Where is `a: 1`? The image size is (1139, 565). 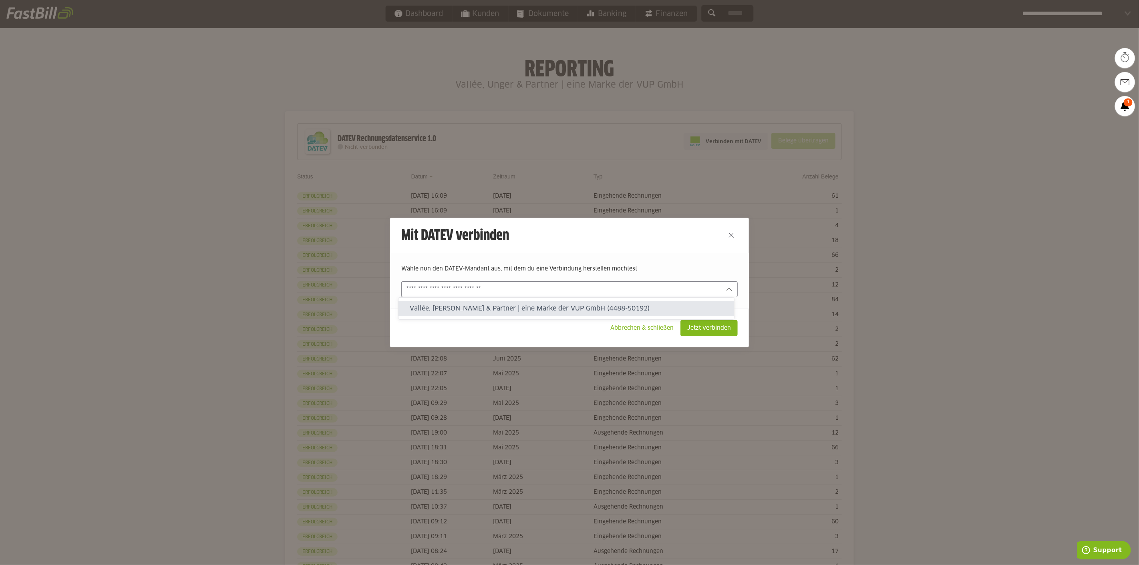 a: 1 is located at coordinates (1125, 106).